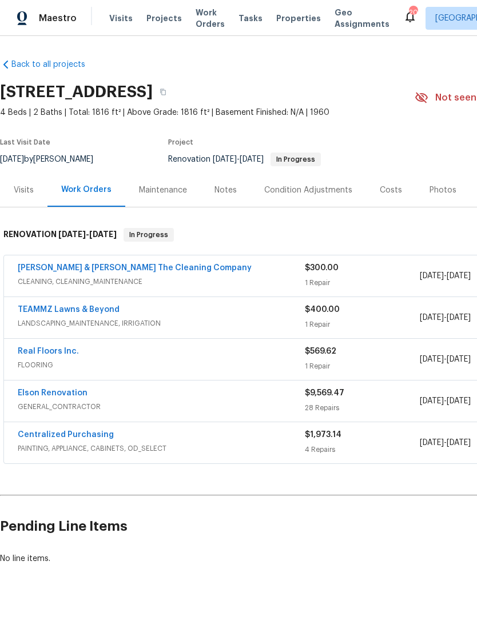 This screenshot has height=621, width=477. Describe the element at coordinates (60, 235) in the screenshot. I see `h6: RENOVATION` at that location.